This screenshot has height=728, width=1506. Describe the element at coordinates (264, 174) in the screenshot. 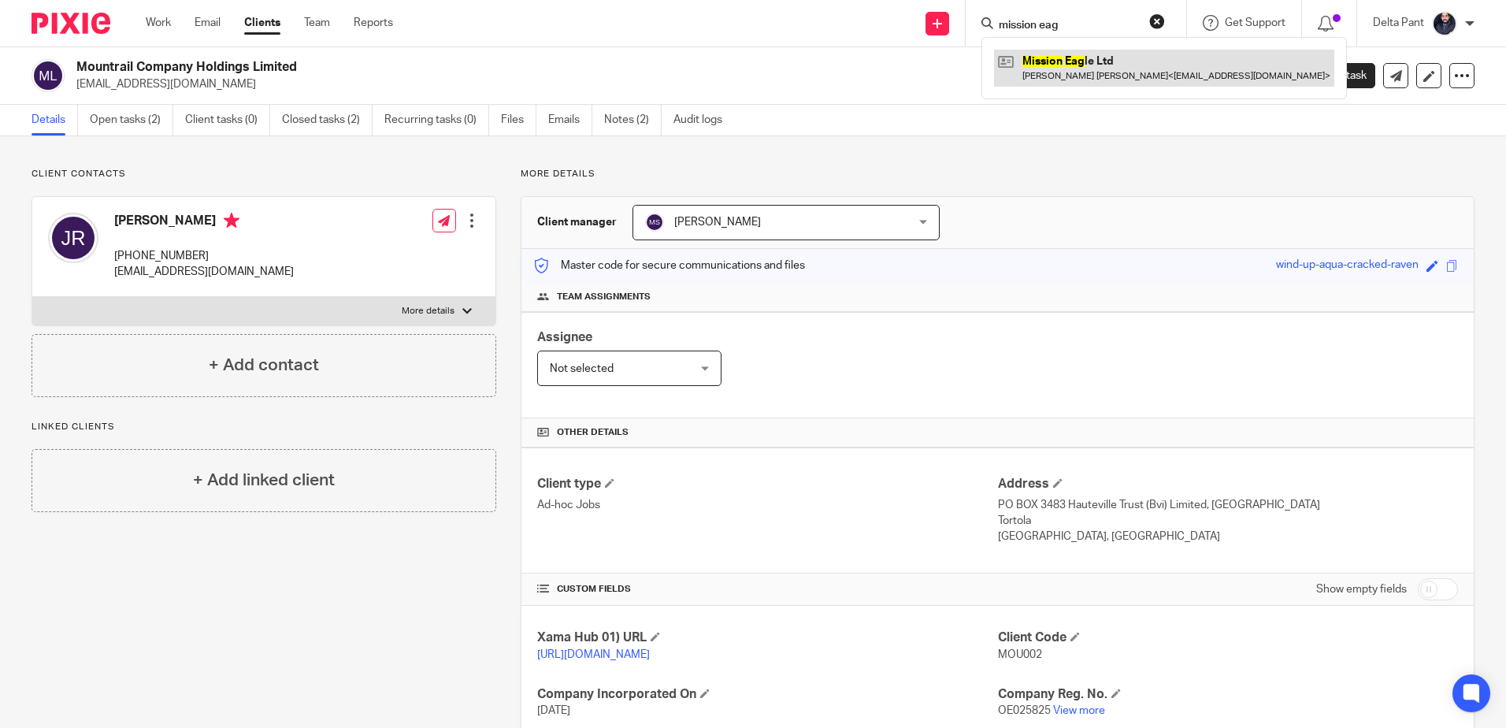

I see `p: Client contacts` at that location.